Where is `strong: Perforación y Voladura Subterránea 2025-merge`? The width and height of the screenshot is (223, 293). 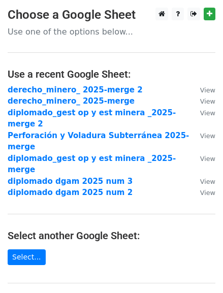 strong: Perforación y Voladura Subterránea 2025-merge is located at coordinates (98, 141).